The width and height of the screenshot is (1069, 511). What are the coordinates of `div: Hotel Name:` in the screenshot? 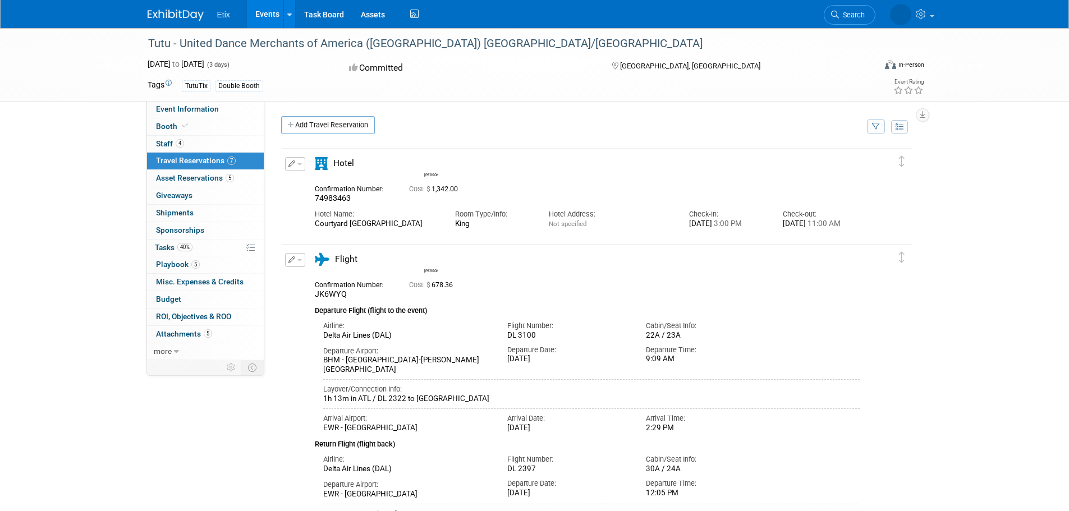 It's located at (377, 214).